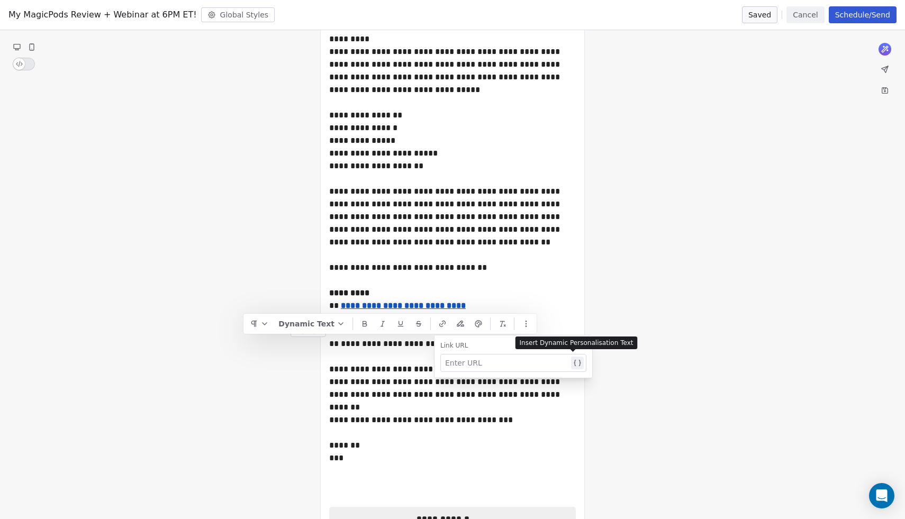 The image size is (905, 519). Describe the element at coordinates (760, 15) in the screenshot. I see `button: Saved` at that location.